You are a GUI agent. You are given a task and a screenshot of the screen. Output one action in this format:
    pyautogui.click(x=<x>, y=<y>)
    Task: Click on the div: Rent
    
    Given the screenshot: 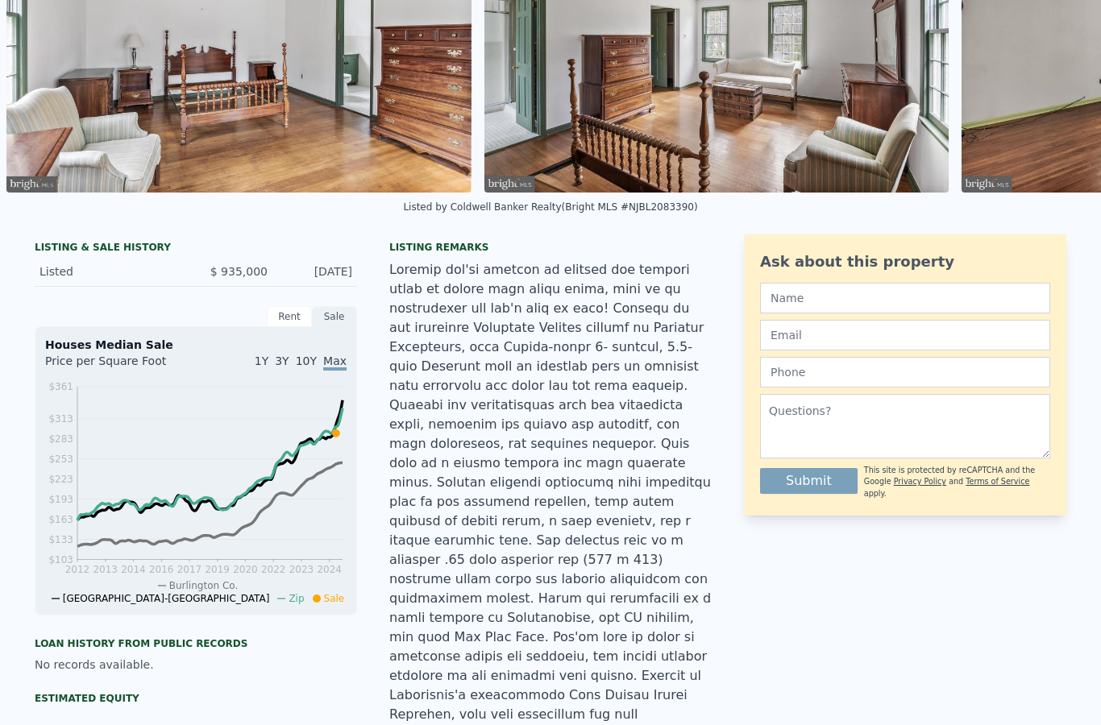 What is the action you would take?
    pyautogui.click(x=289, y=317)
    